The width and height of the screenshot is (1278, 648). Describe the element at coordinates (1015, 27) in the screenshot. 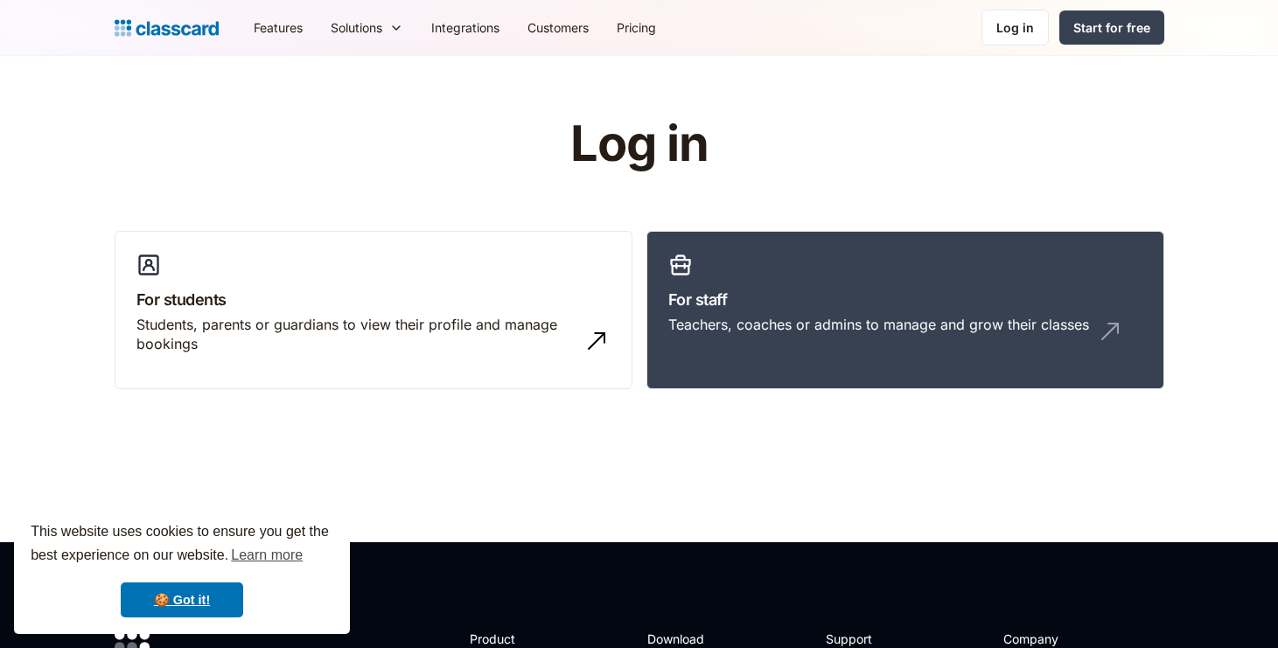

I see `a: Log in` at that location.